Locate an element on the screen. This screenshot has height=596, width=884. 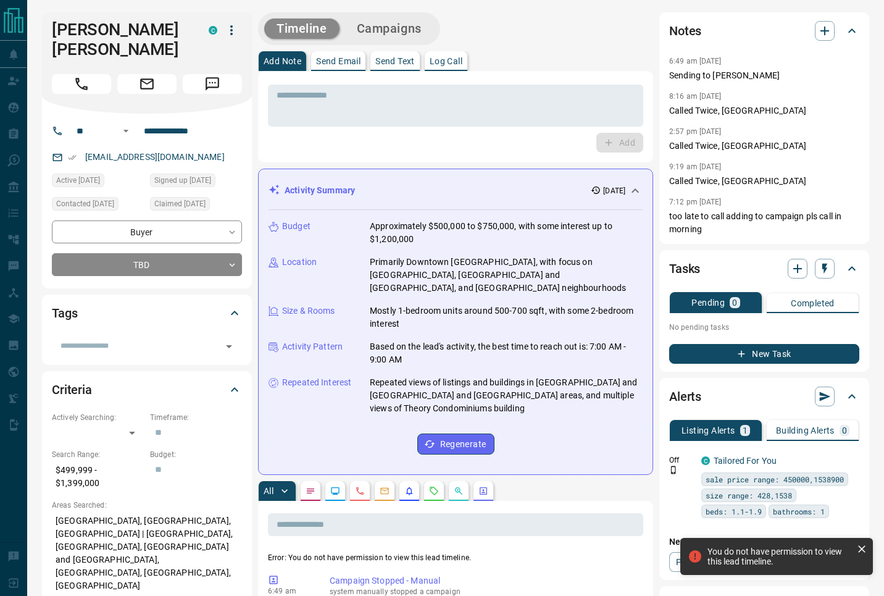
div: You do not have permission to view this lead timeline. is located at coordinates (780, 556).